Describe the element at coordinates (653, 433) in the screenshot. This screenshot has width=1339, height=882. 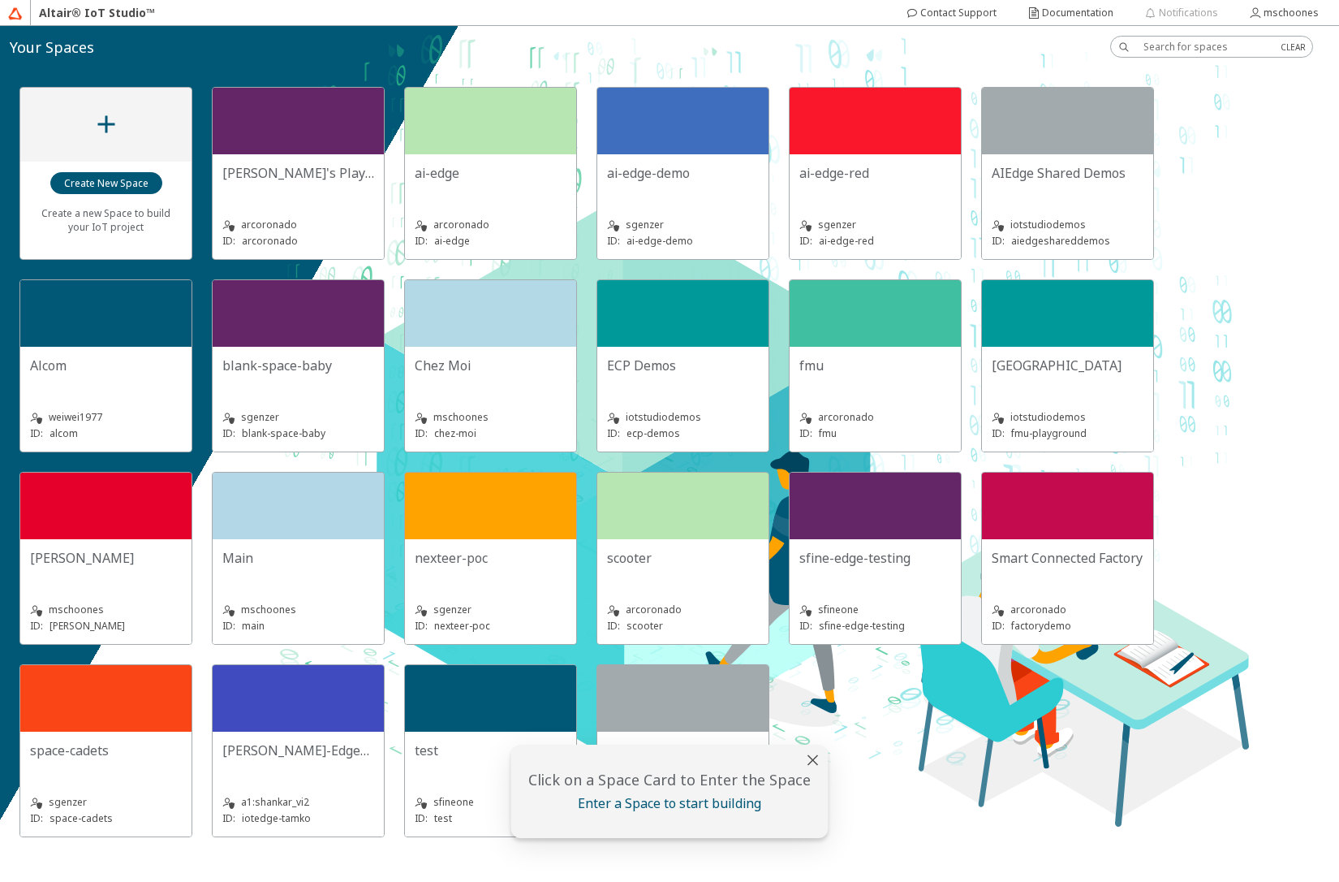
I see `p: ecp-demos` at that location.